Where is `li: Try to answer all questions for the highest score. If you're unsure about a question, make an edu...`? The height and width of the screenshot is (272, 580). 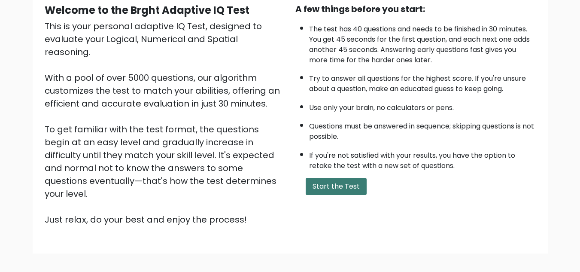
li: Try to answer all questions for the highest score. If you're unsure about a question, make an edu... is located at coordinates (423, 82).